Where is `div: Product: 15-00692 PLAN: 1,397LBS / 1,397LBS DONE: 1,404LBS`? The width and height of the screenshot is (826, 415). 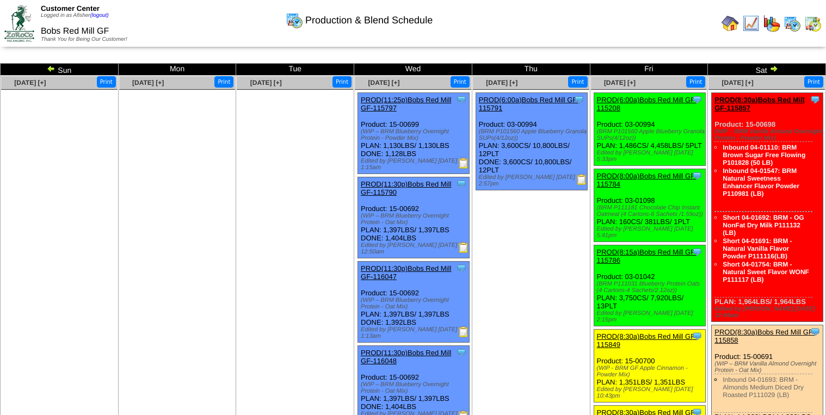 div: Product: 15-00692 PLAN: 1,397LBS / 1,397LBS DONE: 1,404LBS is located at coordinates (414, 218).